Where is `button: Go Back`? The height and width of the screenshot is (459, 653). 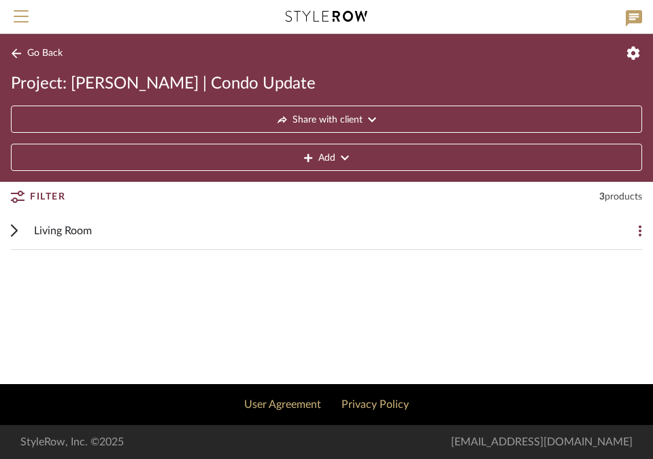 button: Go Back is located at coordinates (39, 53).